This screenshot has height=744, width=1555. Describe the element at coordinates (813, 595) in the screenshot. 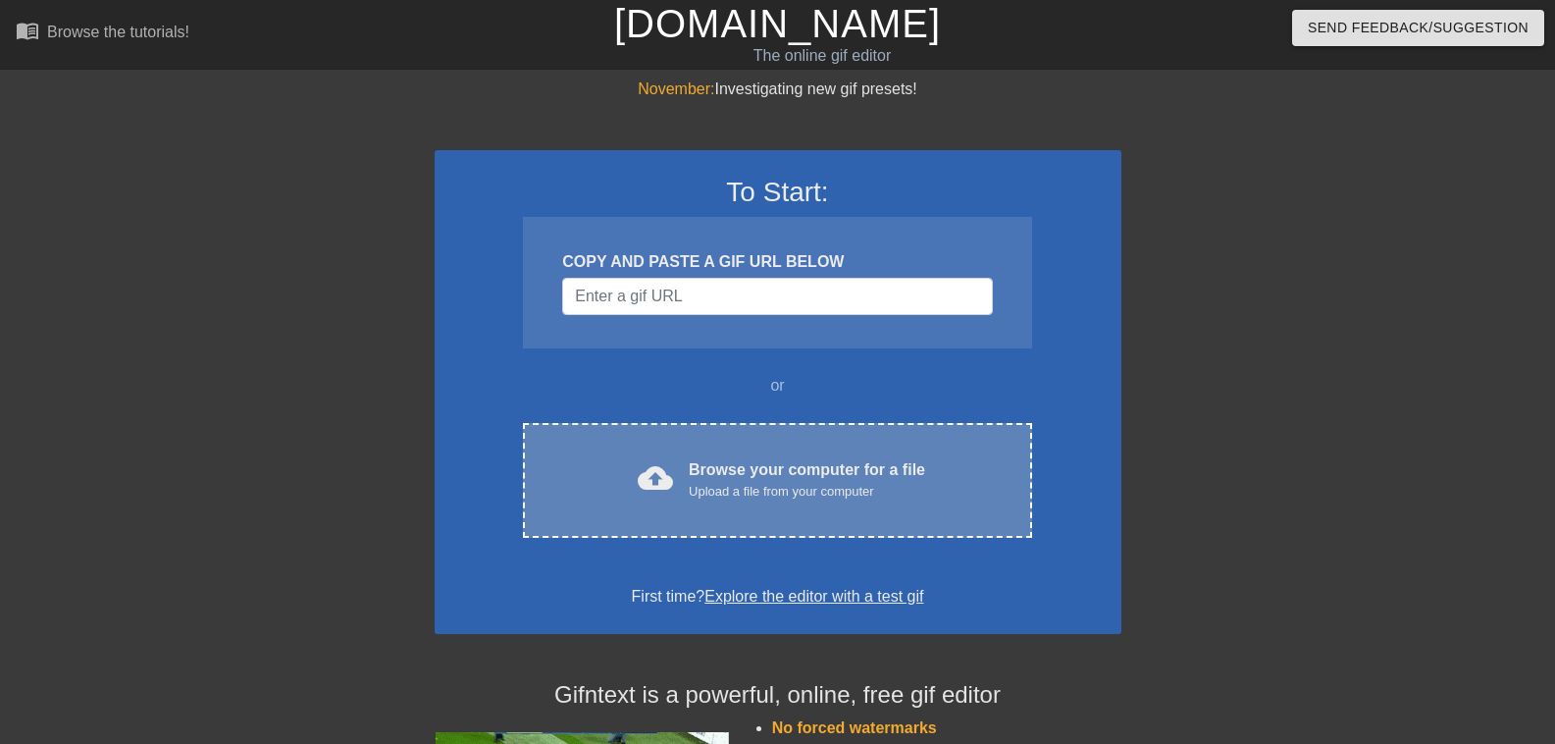

I see `a: Explore the editor with a test gif` at that location.